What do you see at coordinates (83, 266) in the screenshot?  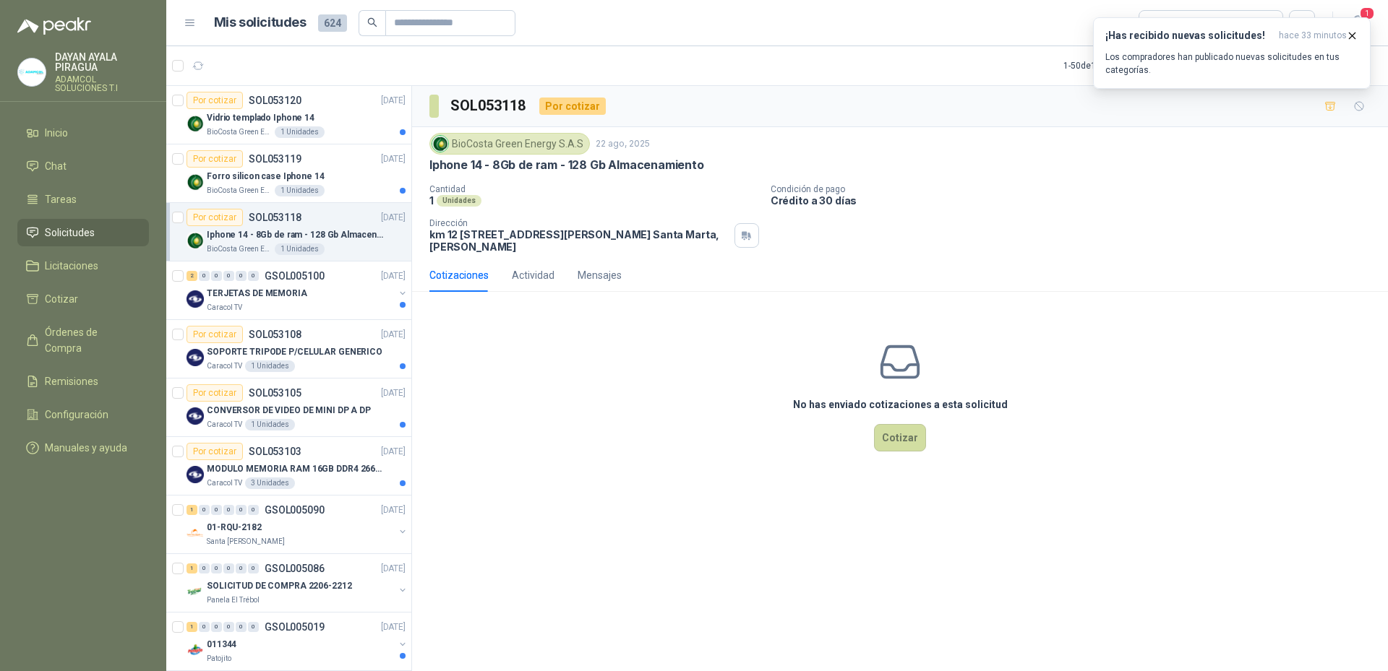 I see `a: Licitaciones` at bounding box center [83, 266].